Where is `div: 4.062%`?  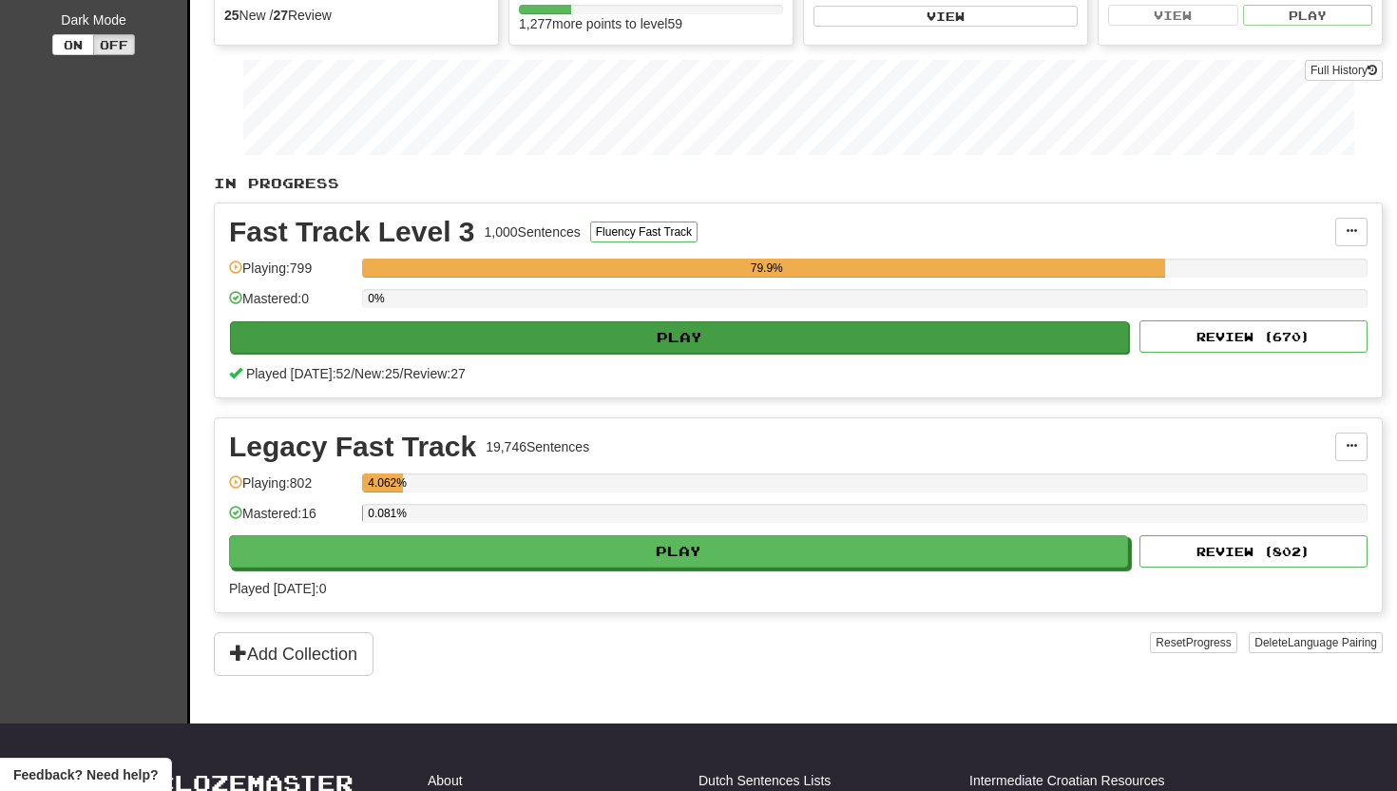
div: 4.062% is located at coordinates (385, 483).